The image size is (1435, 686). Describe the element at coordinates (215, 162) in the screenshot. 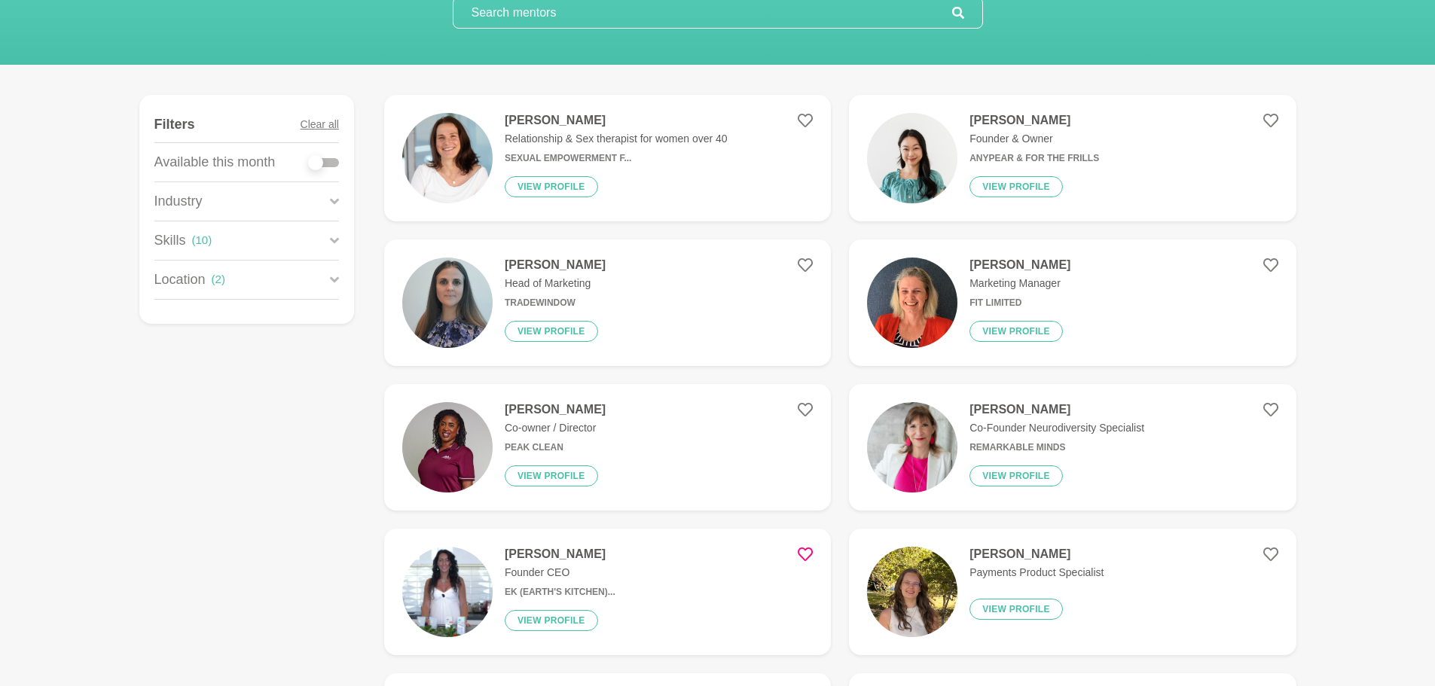

I see `p: Available this month` at that location.